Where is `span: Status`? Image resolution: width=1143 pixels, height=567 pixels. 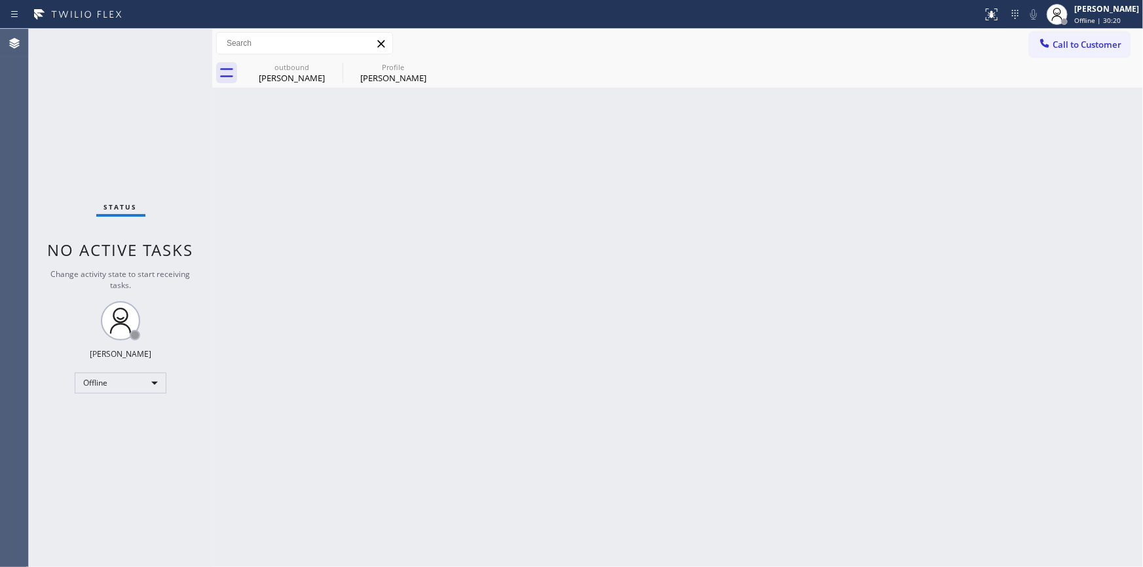
span: Status is located at coordinates (121, 207).